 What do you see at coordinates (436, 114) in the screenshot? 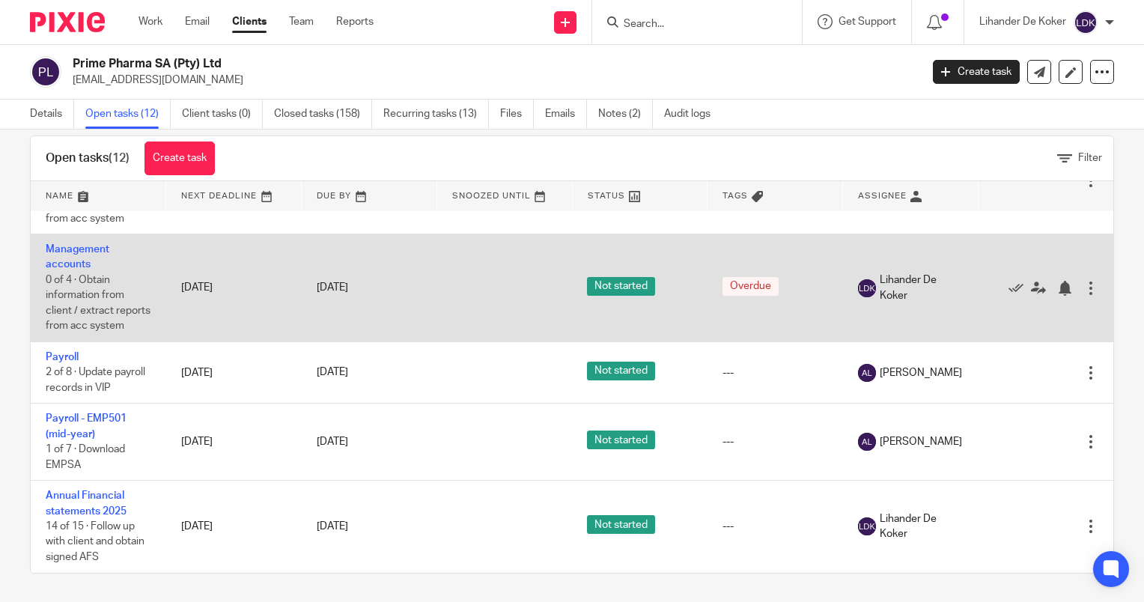
I see `a: Recurring tasks (13)` at bounding box center [436, 114].